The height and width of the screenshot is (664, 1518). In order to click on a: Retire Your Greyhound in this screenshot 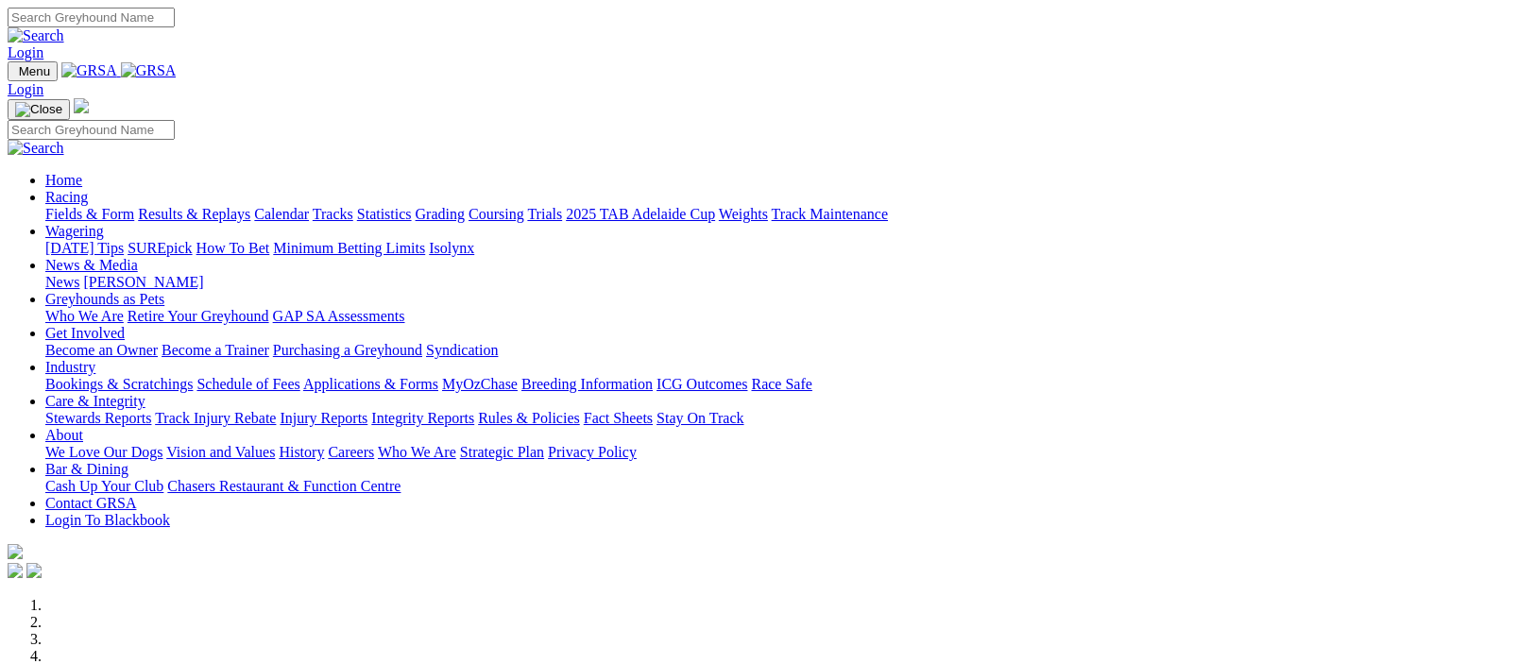, I will do `click(198, 316)`.